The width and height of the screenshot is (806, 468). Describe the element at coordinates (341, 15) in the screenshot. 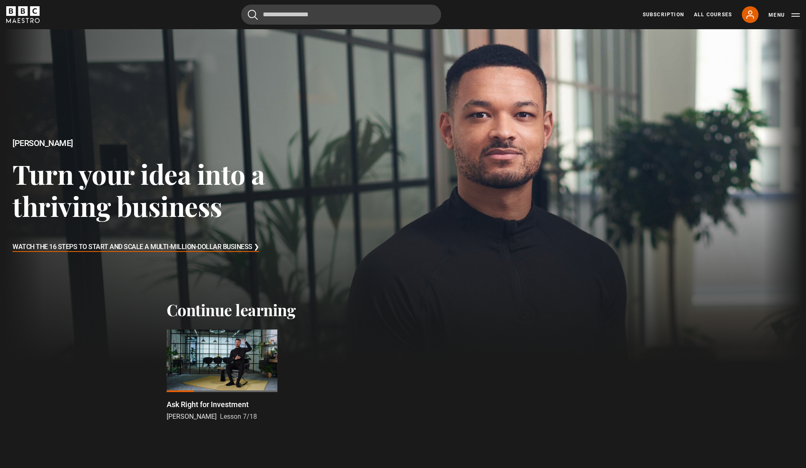

I see `input: Search` at that location.